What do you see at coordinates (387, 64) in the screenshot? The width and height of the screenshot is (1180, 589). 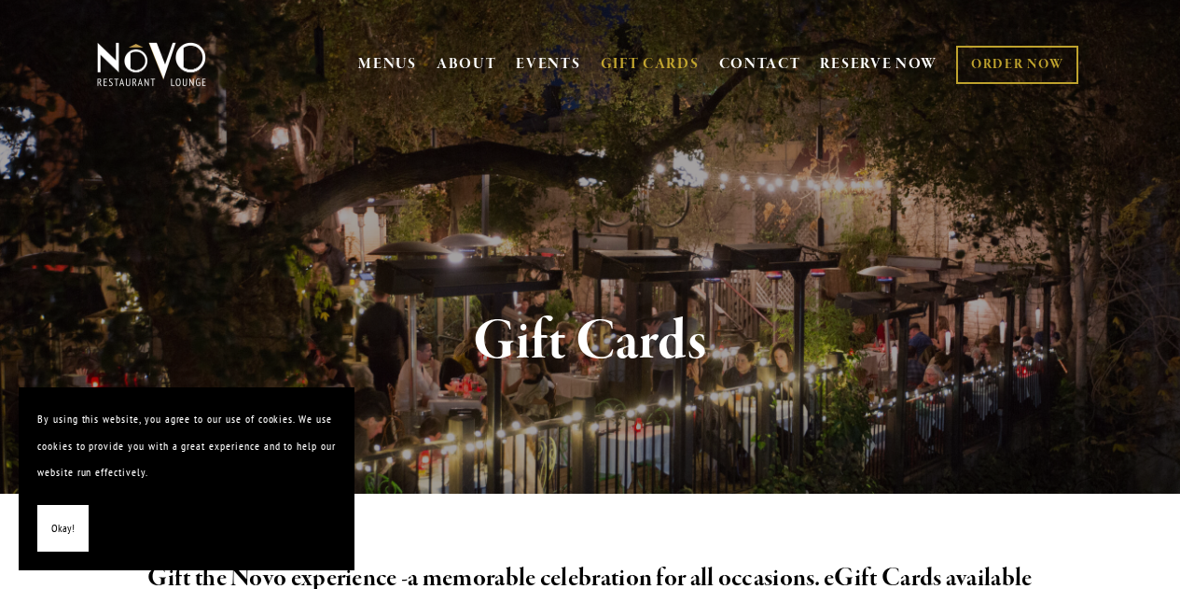 I see `a: MENUS` at bounding box center [387, 64].